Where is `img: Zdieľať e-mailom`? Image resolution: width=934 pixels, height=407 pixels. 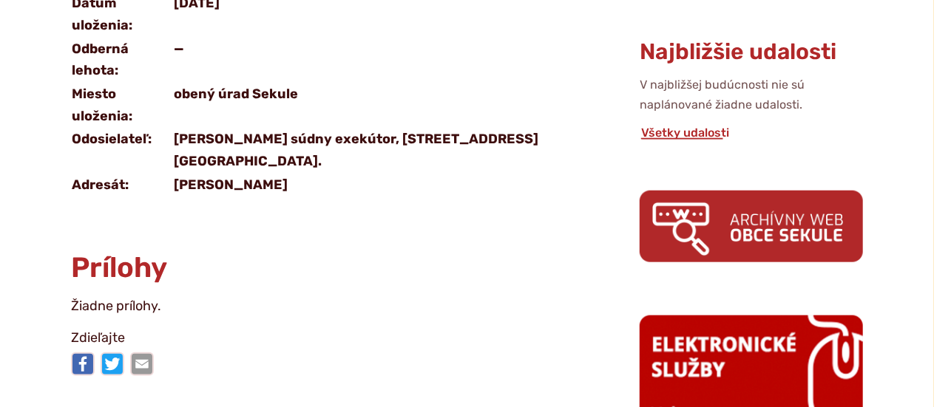 img: Zdieľať e-mailom is located at coordinates (142, 364).